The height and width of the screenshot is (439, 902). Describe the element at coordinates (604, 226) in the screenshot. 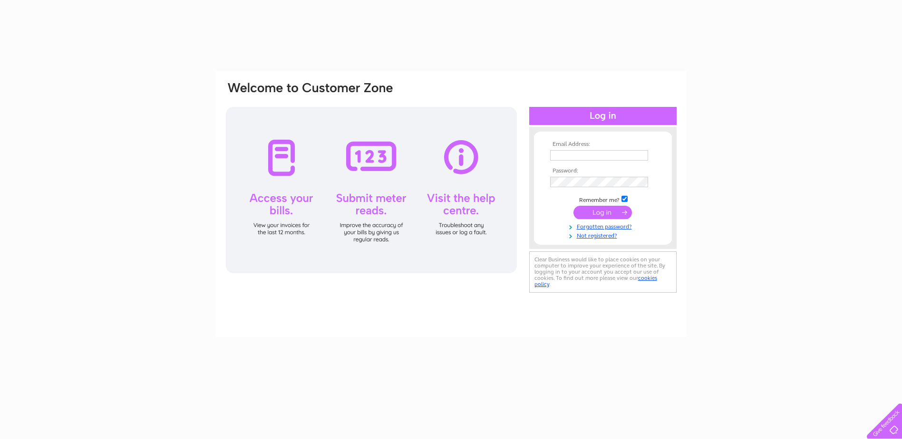

I see `a: Forgotten password?` at that location.